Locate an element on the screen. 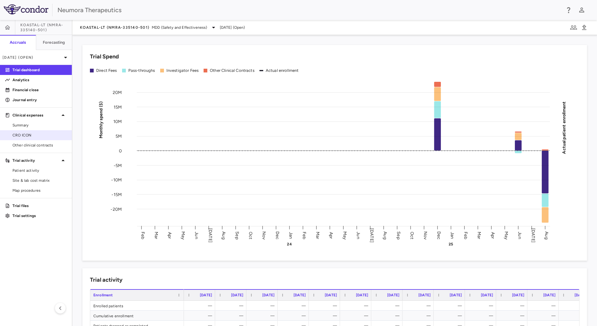 The height and width of the screenshot is (326, 597). div: Enrolled patients is located at coordinates (137, 306).